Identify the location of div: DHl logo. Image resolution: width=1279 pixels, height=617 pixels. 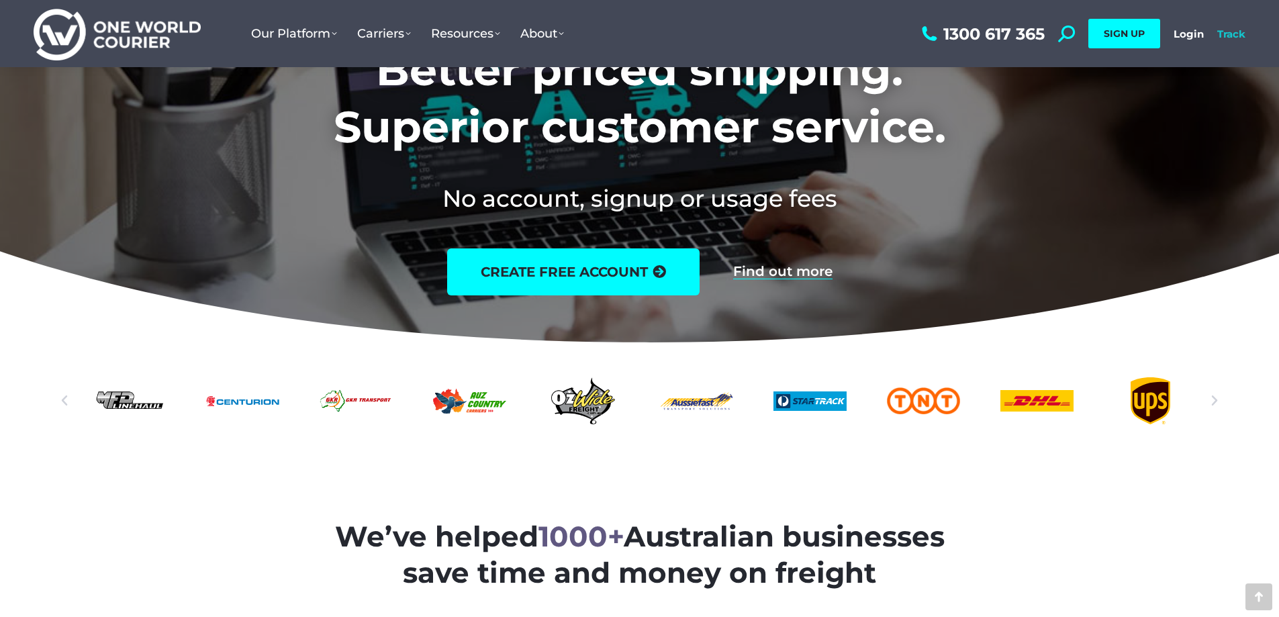
(1037, 401).